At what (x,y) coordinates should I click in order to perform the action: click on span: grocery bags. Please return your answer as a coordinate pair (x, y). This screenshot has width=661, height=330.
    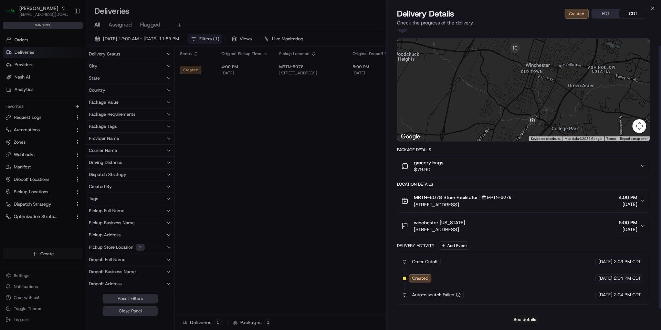
    Looking at the image, I should click on (428, 162).